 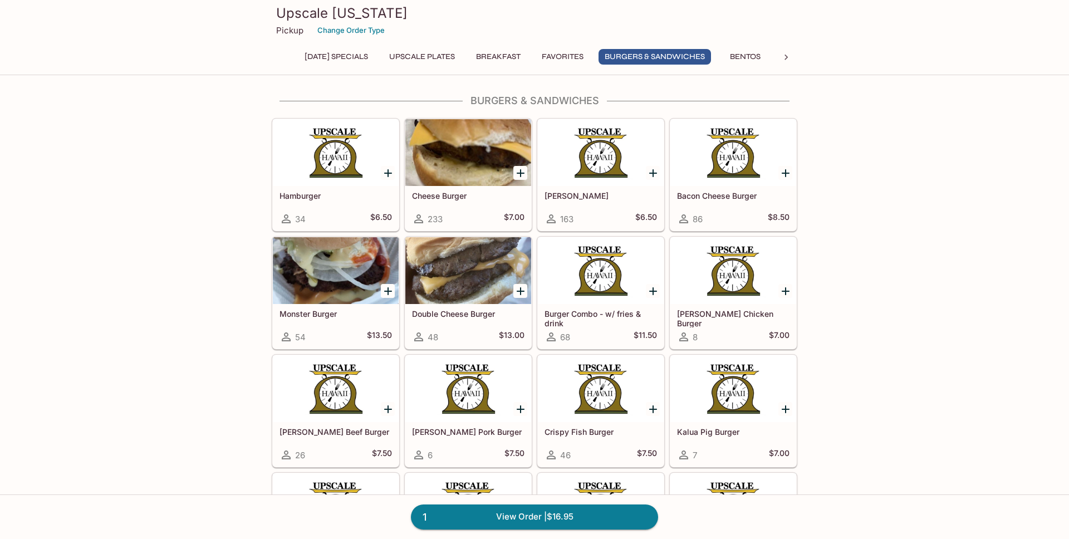 I want to click on button: Breakfast, so click(x=498, y=57).